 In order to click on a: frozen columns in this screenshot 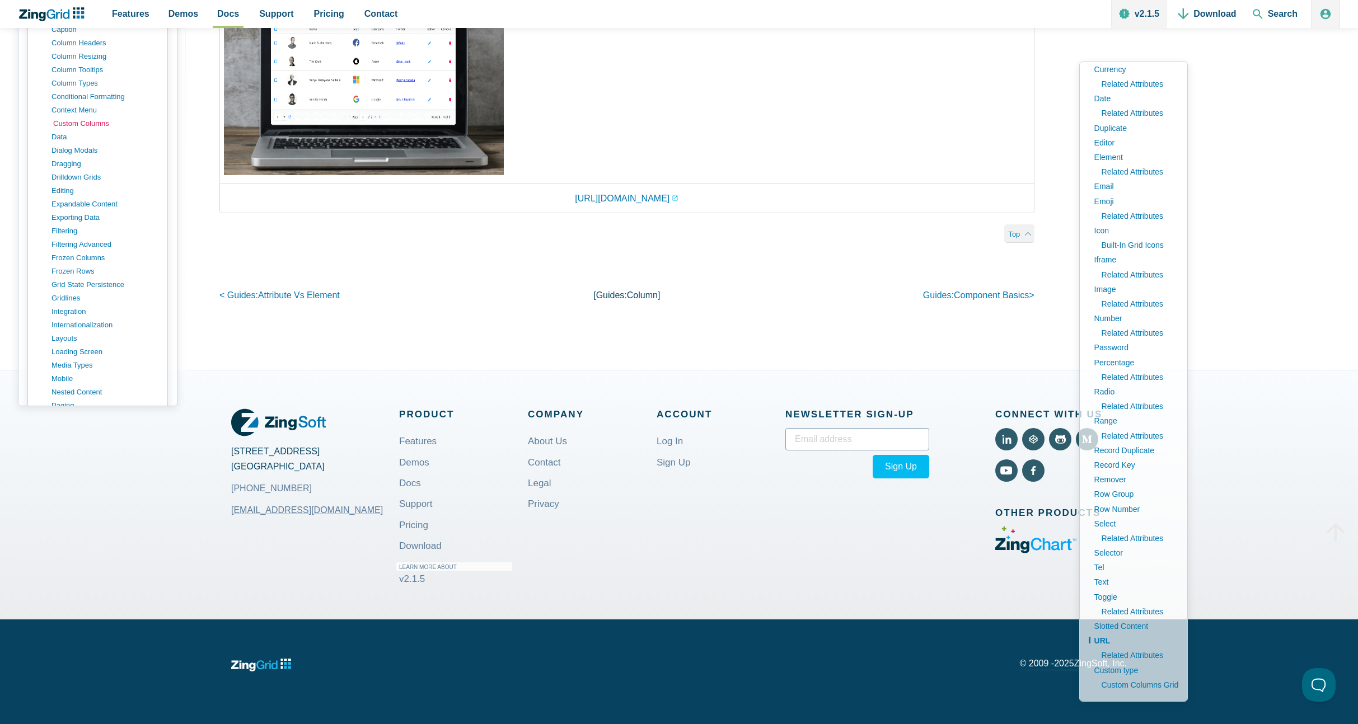, I will do `click(105, 257)`.